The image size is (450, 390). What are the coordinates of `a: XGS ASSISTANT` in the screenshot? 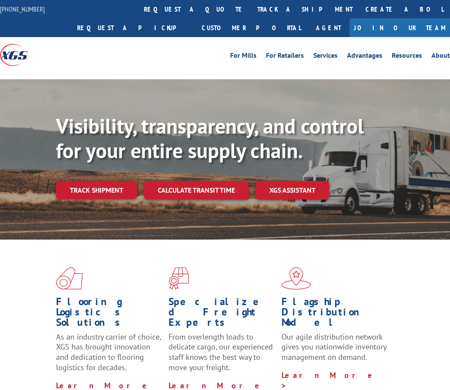 It's located at (292, 190).